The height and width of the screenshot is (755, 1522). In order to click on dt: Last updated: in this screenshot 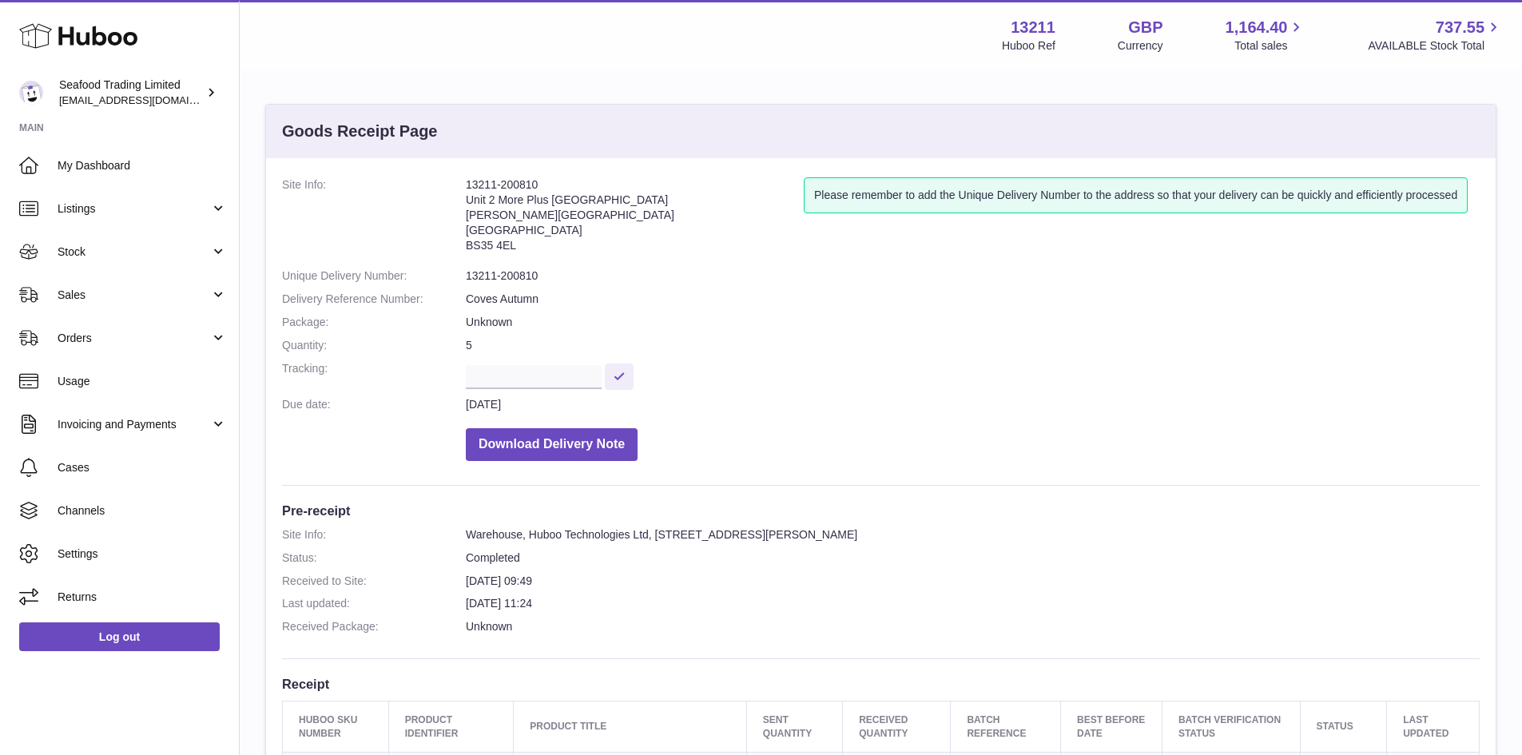, I will do `click(374, 603)`.